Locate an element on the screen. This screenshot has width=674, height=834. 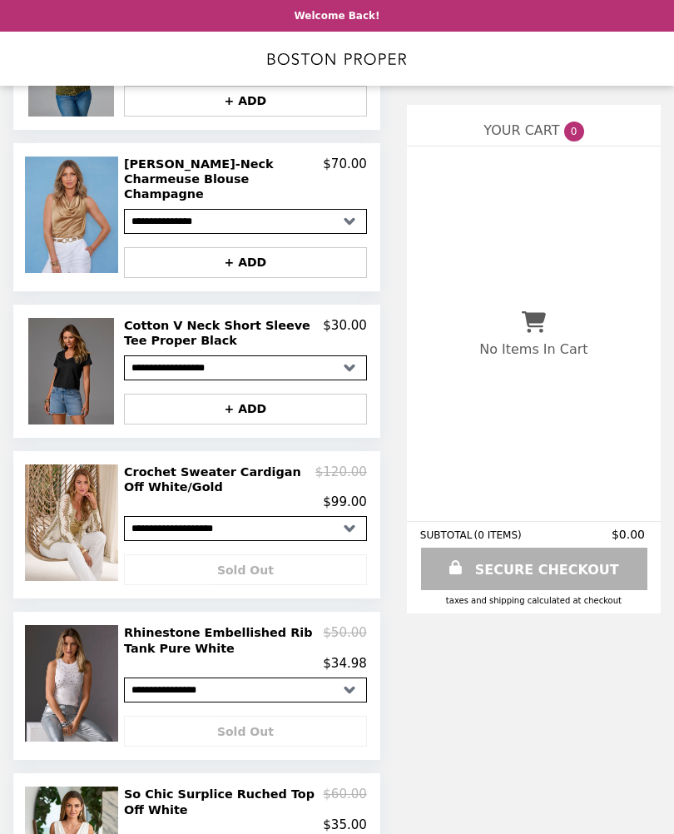
img: Crochet Sweater Cardigan Off White/Gold is located at coordinates (73, 522).